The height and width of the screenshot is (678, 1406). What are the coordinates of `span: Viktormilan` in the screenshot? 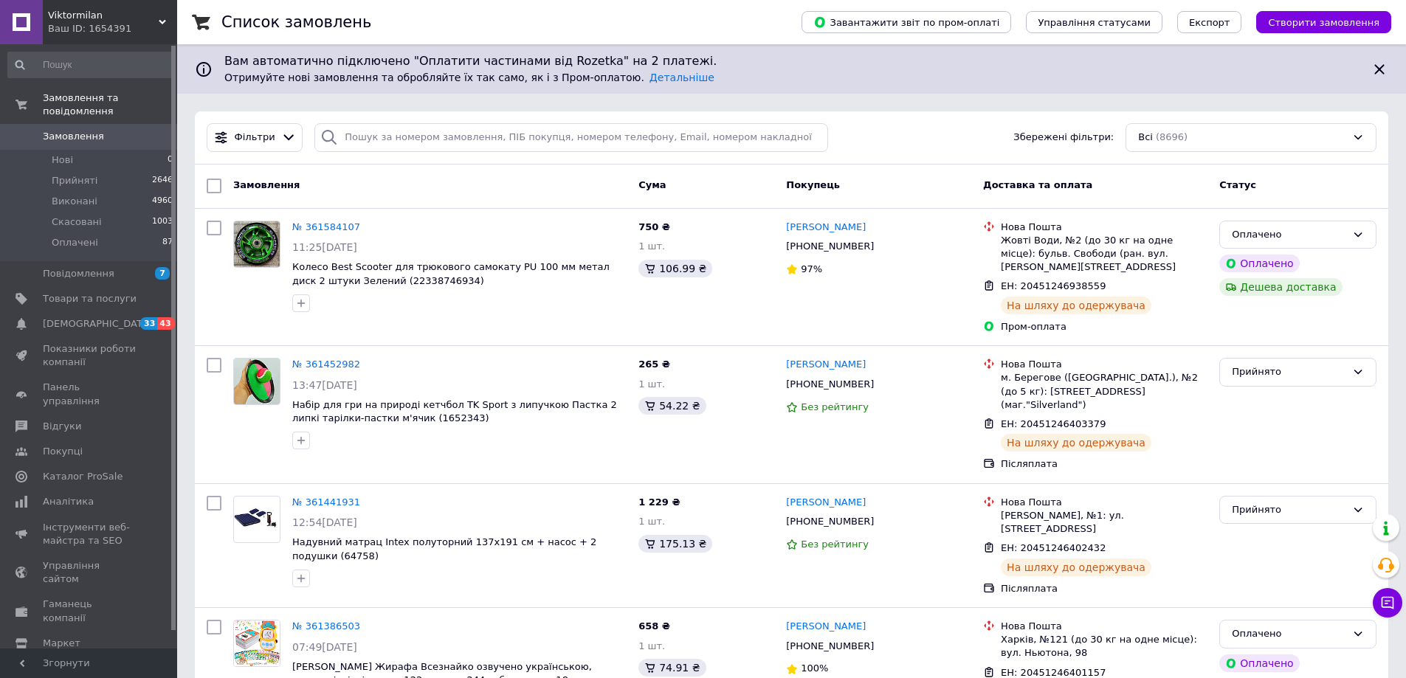 It's located at (103, 15).